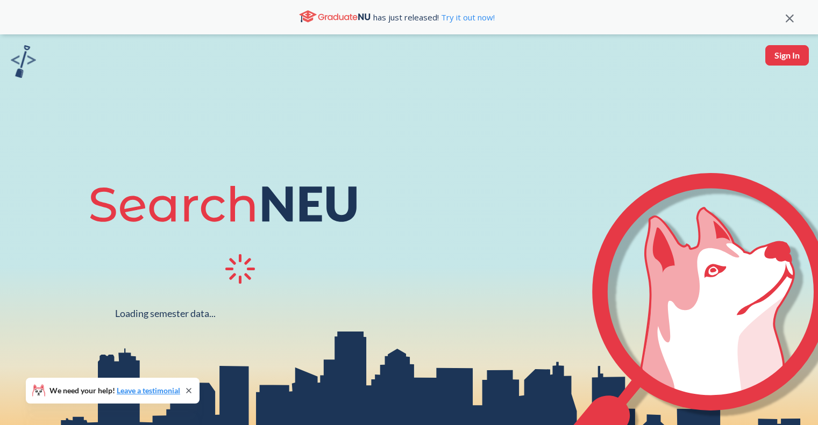  Describe the element at coordinates (23, 61) in the screenshot. I see `img: sandbox logo` at that location.